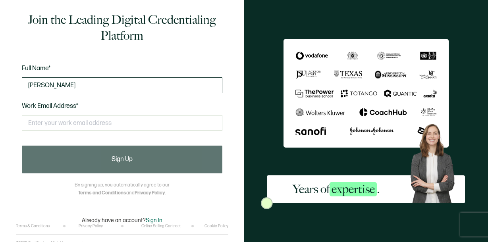  What do you see at coordinates (33, 226) in the screenshot?
I see `a: Terms & Conditions` at bounding box center [33, 226].